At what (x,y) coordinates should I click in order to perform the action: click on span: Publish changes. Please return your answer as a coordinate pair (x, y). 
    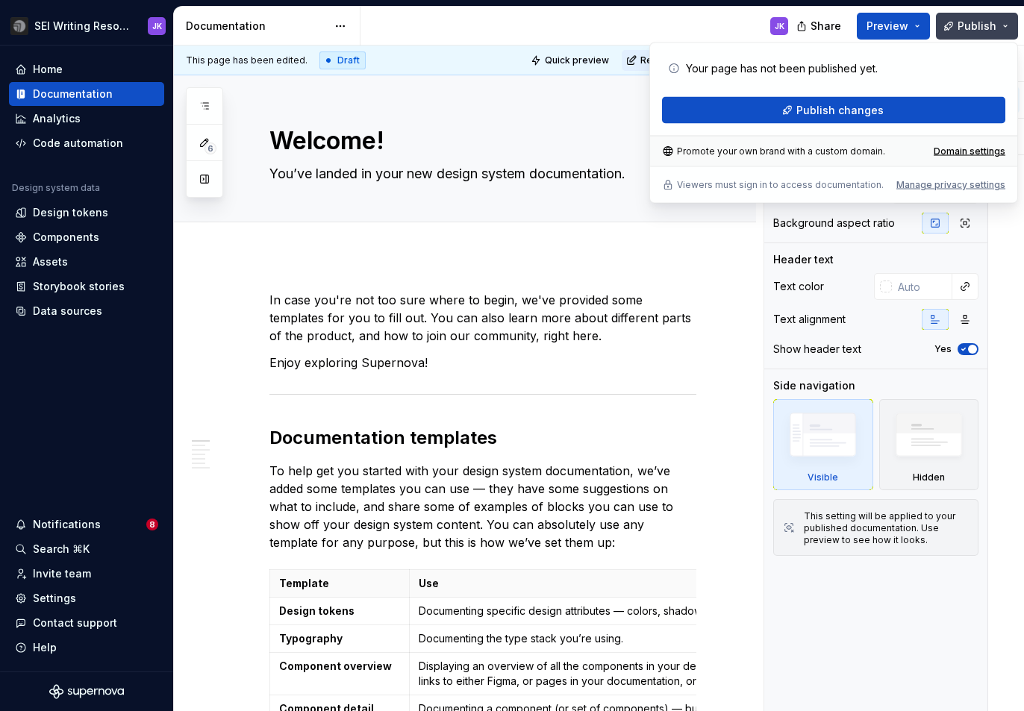
    Looking at the image, I should click on (840, 110).